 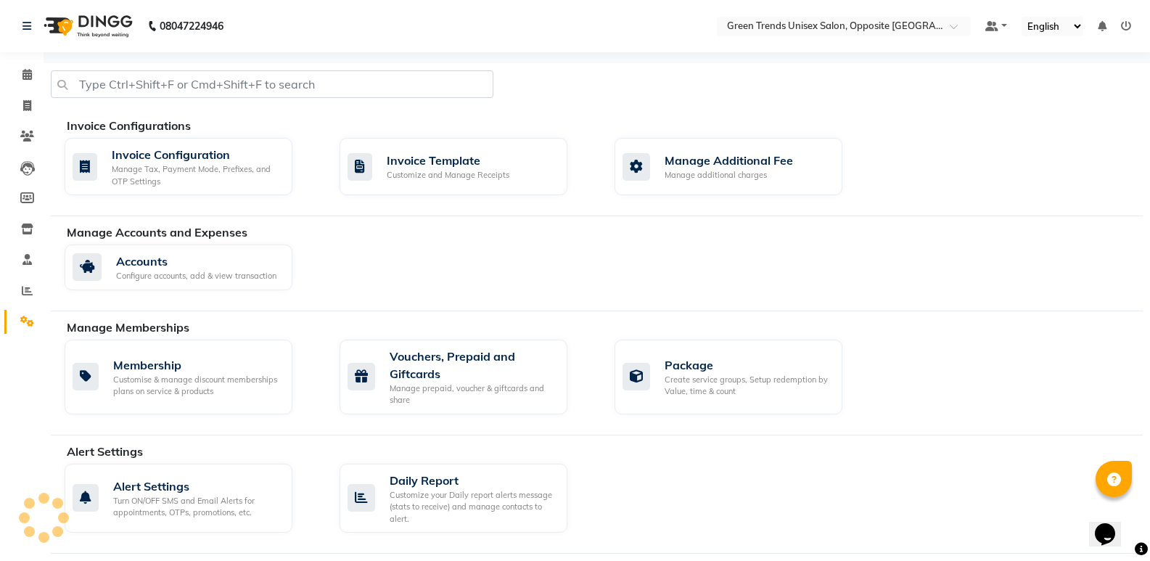 I want to click on div: Manage Tax, Payment Mode, Prefixes, and OTP Settings, so click(x=196, y=175).